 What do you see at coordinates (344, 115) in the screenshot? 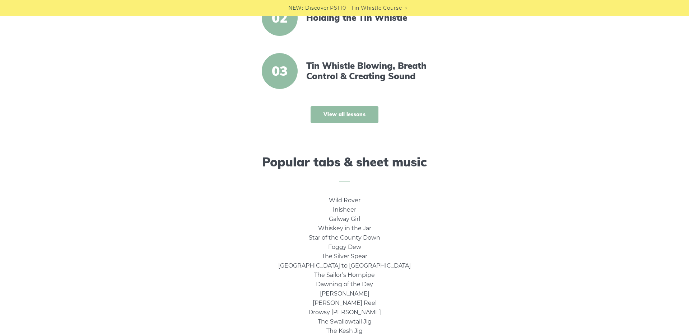
I see `a: View all lessons` at bounding box center [344, 115].